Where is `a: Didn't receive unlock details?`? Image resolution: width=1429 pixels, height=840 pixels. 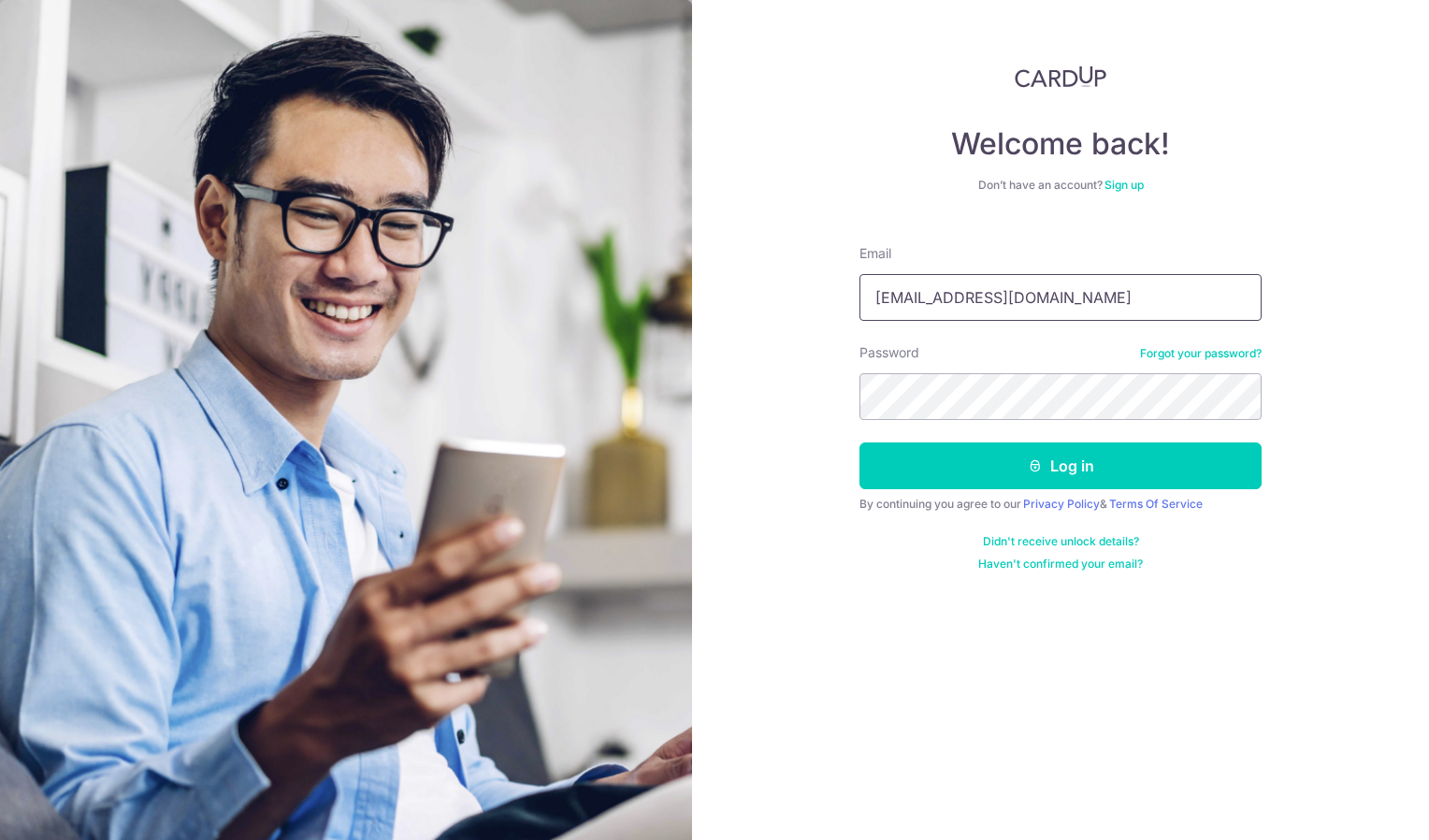
a: Didn't receive unlock details? is located at coordinates (1060, 542).